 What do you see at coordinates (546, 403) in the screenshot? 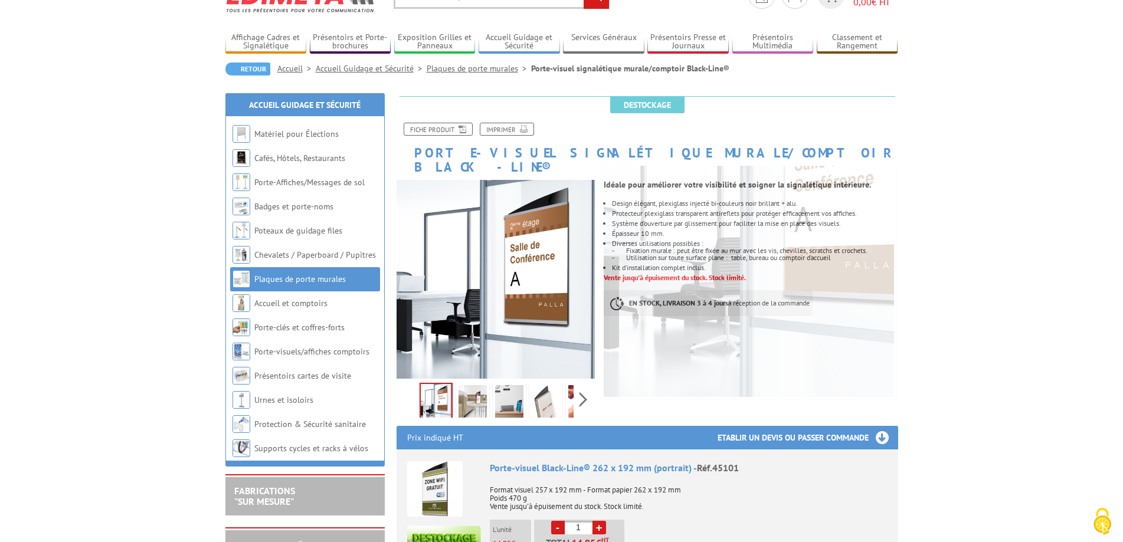
I see `img: 45101_porte-visuel-multifonctions_7.jpg` at bounding box center [546, 403].